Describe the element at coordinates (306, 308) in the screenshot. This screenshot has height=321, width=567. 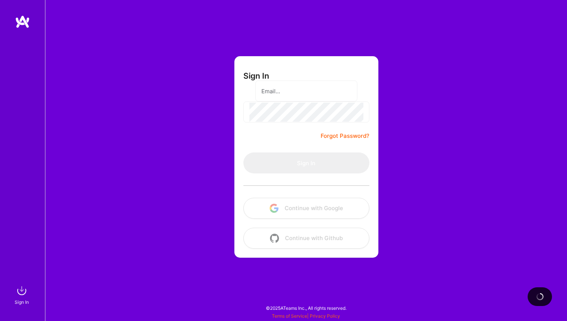
I see `div: © 2025 ATeams Inc., All rights reserved.` at that location.